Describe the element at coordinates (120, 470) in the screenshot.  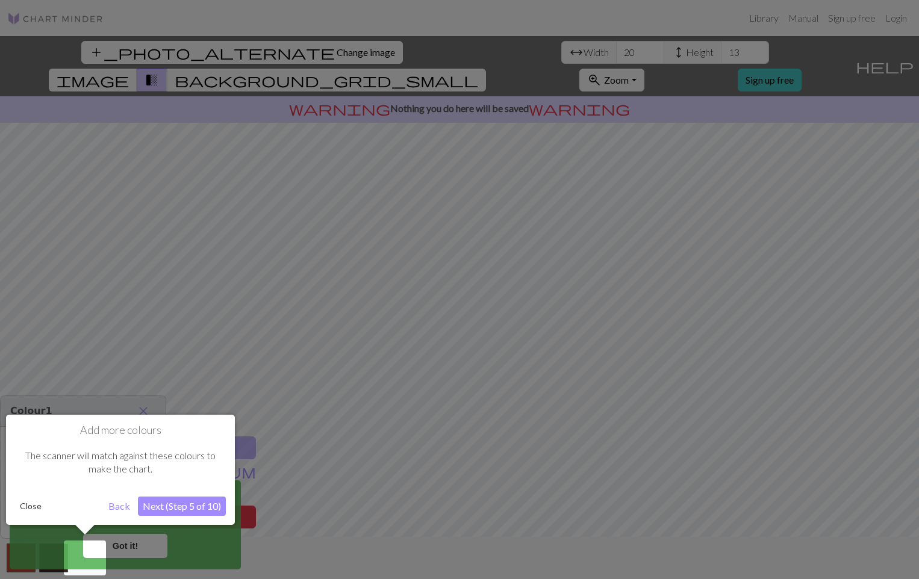
I see `div: Add more colours` at that location.